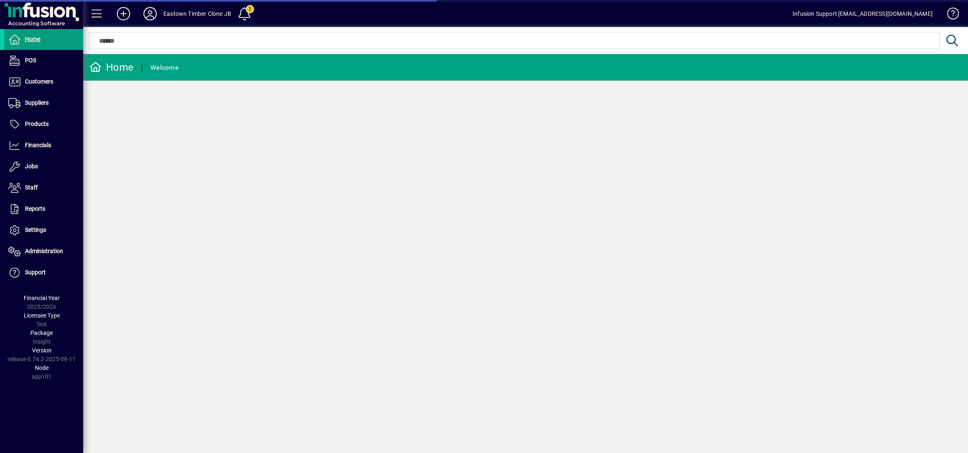 Image resolution: width=968 pixels, height=453 pixels. I want to click on span: Suppliers, so click(37, 103).